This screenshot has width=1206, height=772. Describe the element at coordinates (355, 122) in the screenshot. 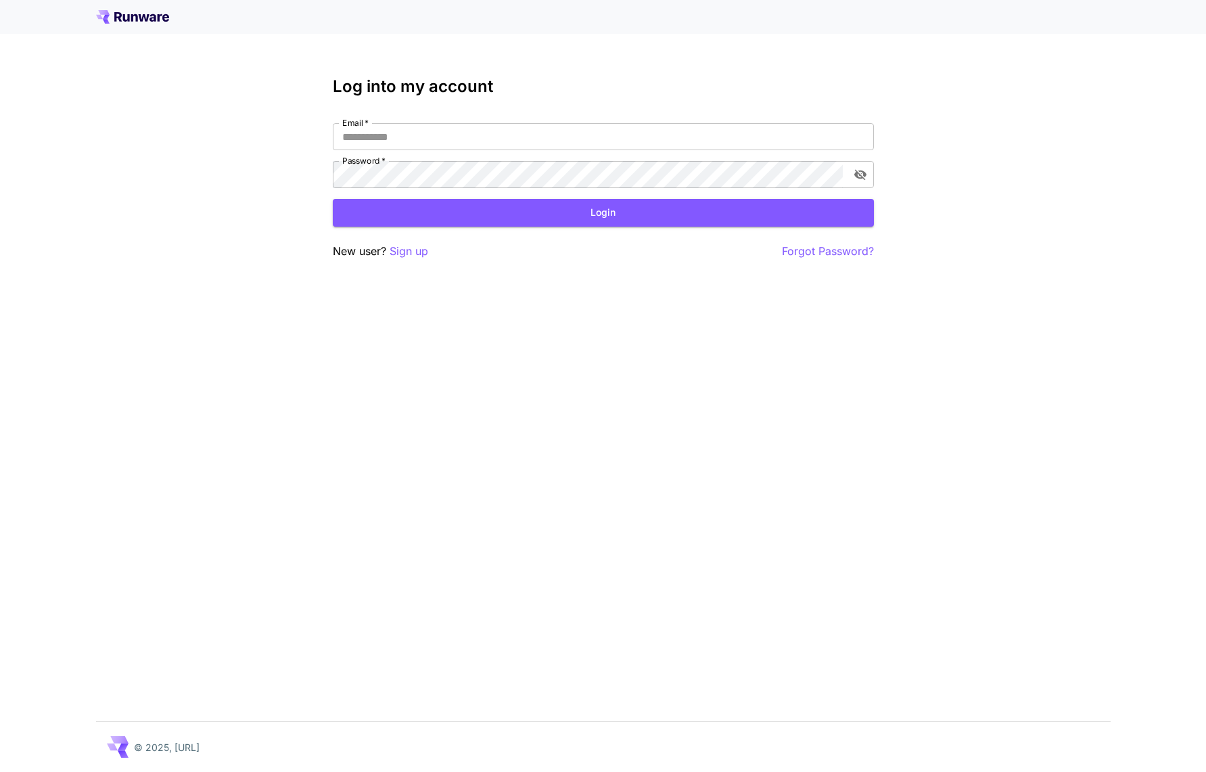

I see `label: Email` at that location.